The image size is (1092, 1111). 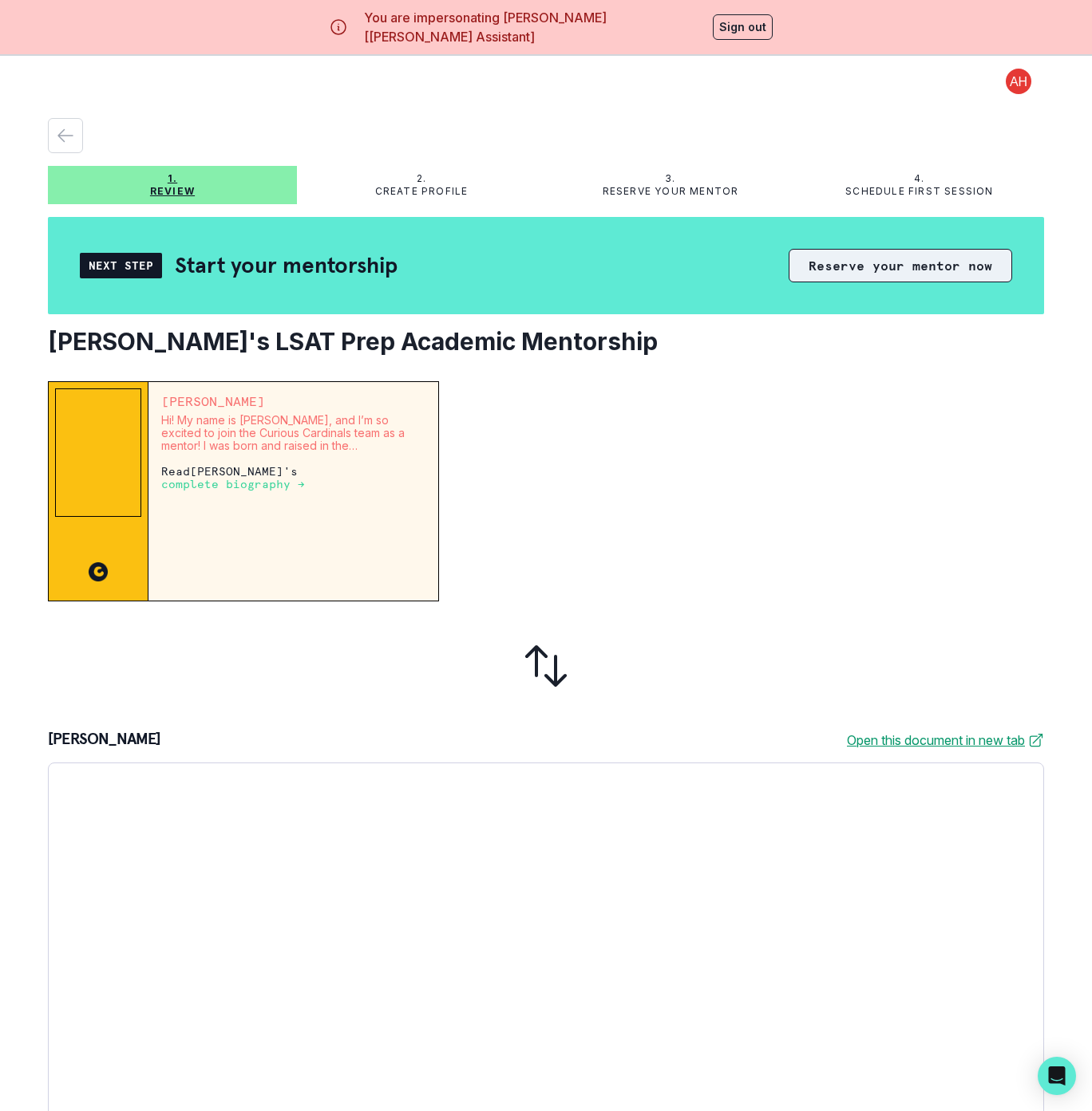 What do you see at coordinates (945, 740) in the screenshot?
I see `a: Open this document in new tab` at bounding box center [945, 740].